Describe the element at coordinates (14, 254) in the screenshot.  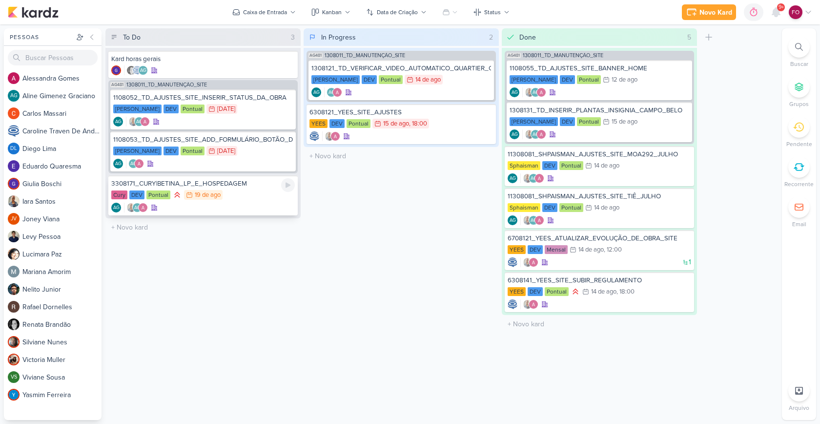
I see `img: Lucimara Paz` at that location.